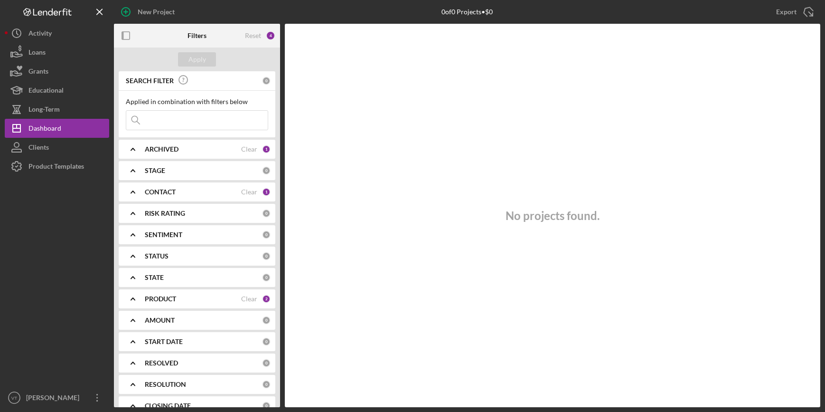  Describe the element at coordinates (46, 91) in the screenshot. I see `div: Educational` at that location.